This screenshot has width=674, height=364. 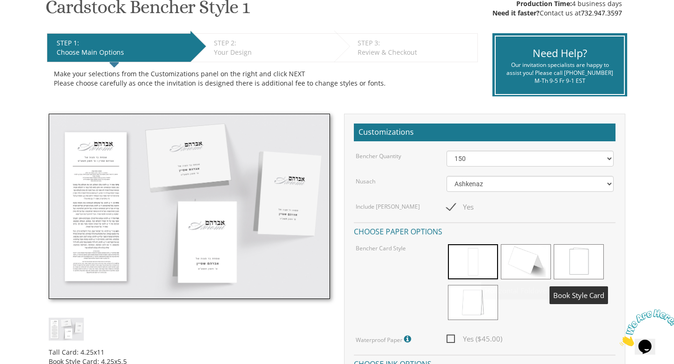 What do you see at coordinates (366, 181) in the screenshot?
I see `label: Nusach` at bounding box center [366, 181].